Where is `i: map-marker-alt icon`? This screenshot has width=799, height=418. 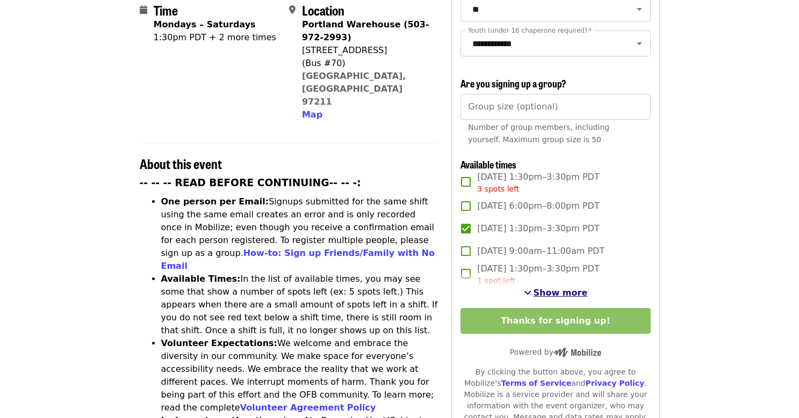 i: map-marker-alt icon is located at coordinates (292, 10).